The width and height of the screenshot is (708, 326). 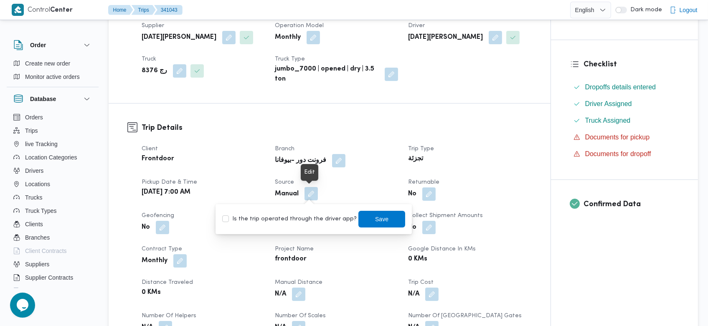 What do you see at coordinates (53, 158) in the screenshot?
I see `button: Location Categories` at bounding box center [53, 158].